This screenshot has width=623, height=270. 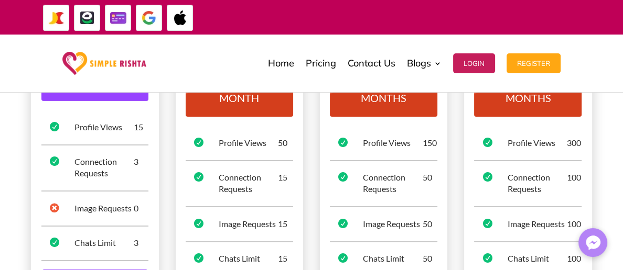 I want to click on span: Rs. 2,500 / 1 MONTH, so click(x=239, y=90).